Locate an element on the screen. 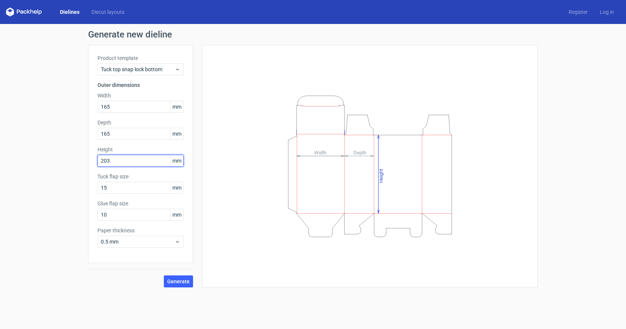 The width and height of the screenshot is (626, 329). button: Generate is located at coordinates (178, 281).